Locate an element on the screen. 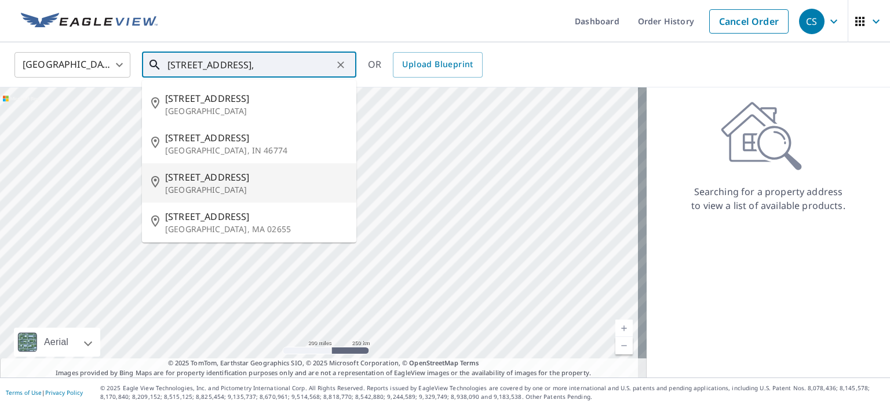 This screenshot has width=890, height=407. a: Cancel Order is located at coordinates (748, 21).